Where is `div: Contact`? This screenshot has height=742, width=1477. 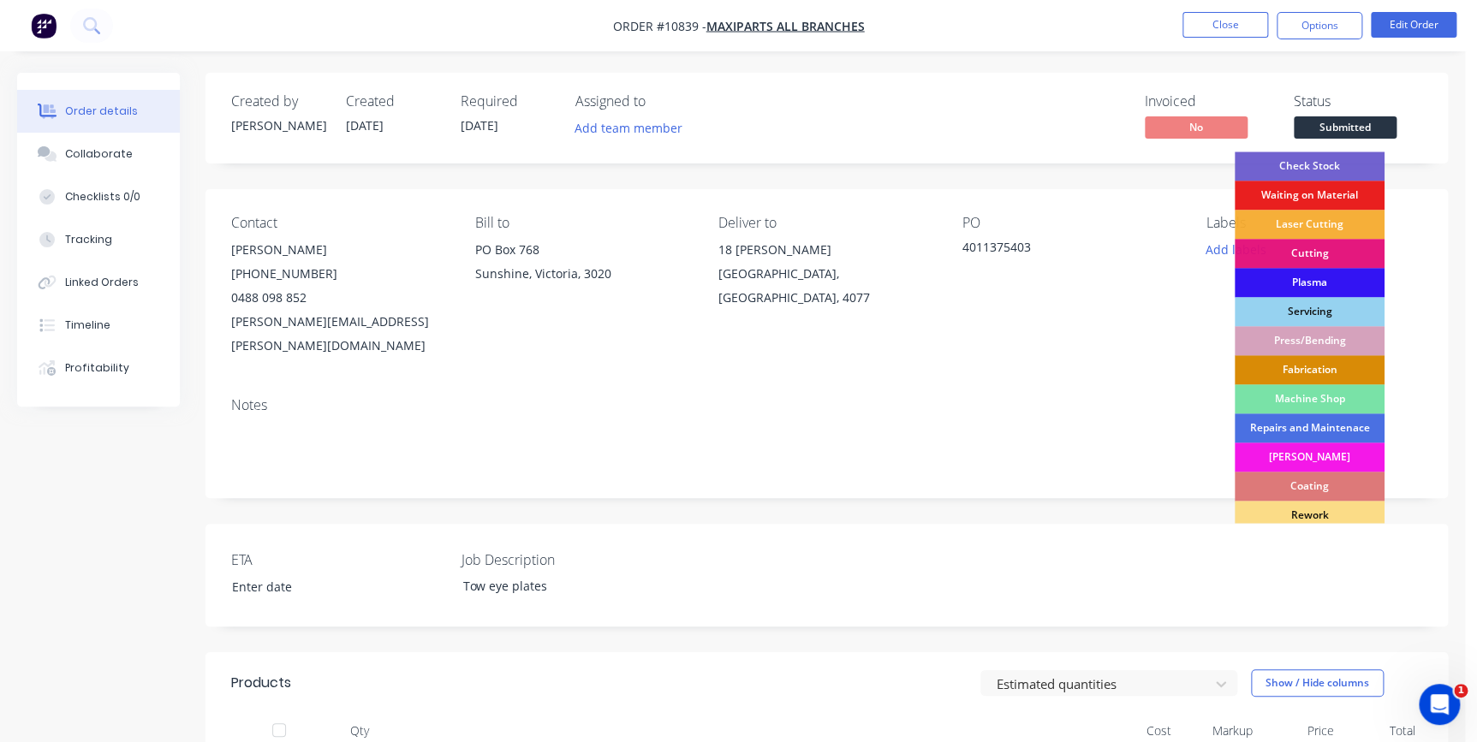
div: Contact is located at coordinates (339, 223).